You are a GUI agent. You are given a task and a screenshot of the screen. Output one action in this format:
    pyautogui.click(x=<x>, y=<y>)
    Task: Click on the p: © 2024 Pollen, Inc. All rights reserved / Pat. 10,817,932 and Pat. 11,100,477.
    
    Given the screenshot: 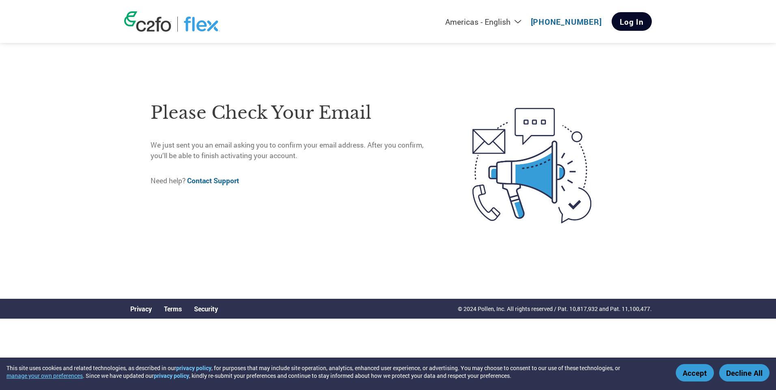 What is the action you would take?
    pyautogui.click(x=555, y=309)
    